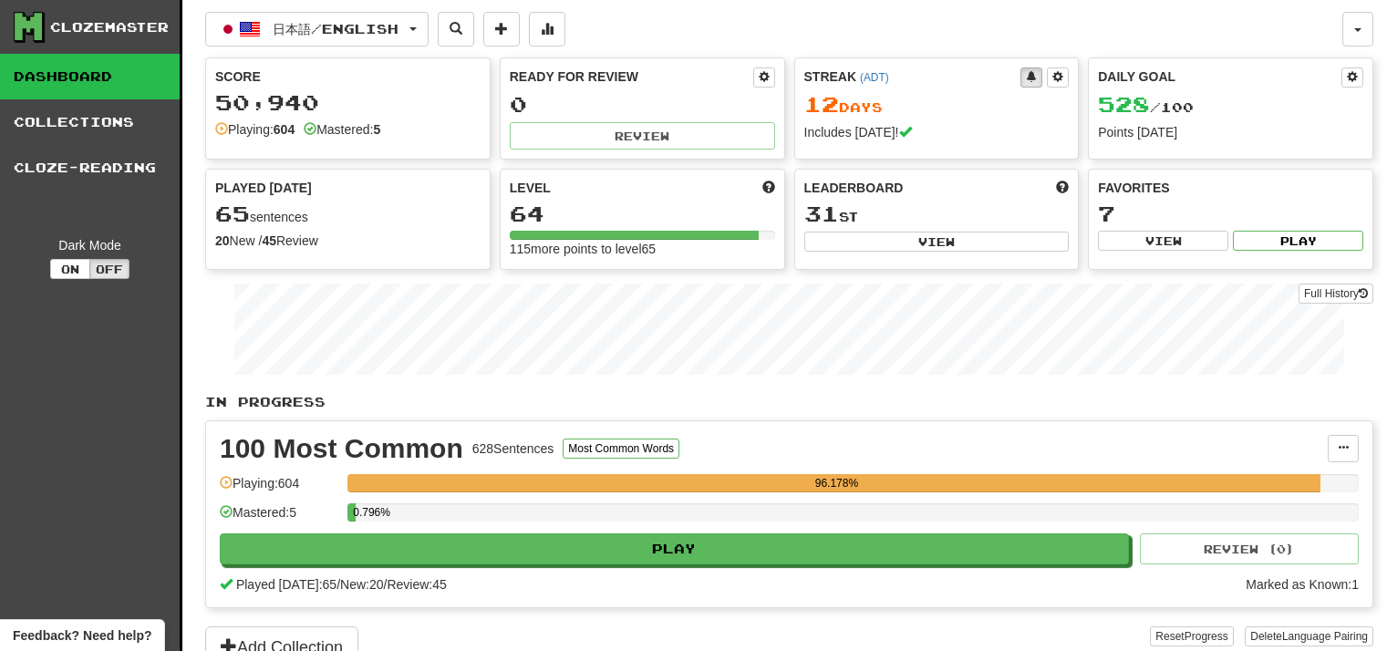 This screenshot has height=651, width=1387. Describe the element at coordinates (342, 130) in the screenshot. I see `div: Mastered:` at that location.